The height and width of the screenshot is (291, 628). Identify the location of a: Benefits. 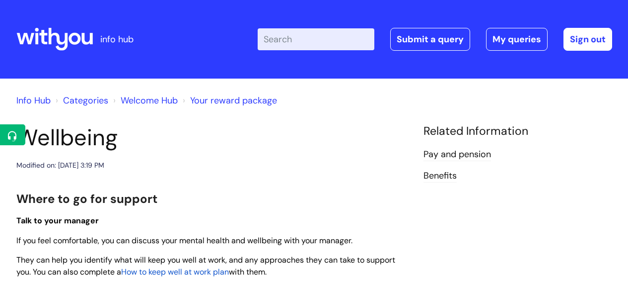
(440, 176).